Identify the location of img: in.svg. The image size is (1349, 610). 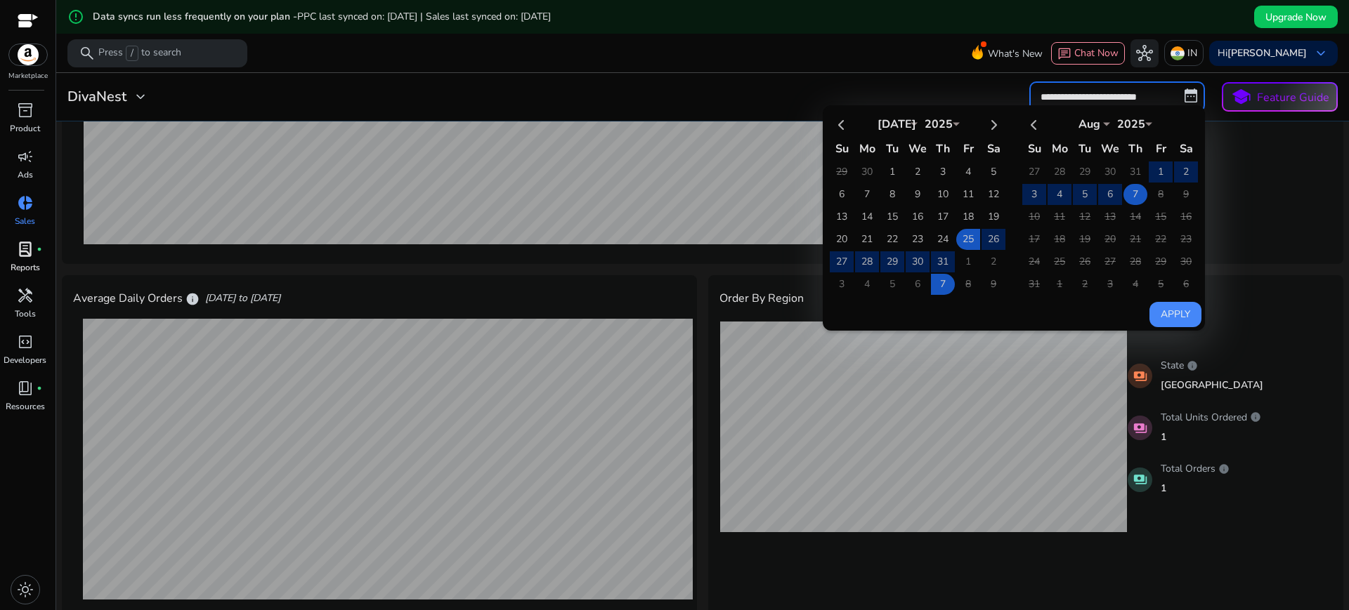
(1177, 53).